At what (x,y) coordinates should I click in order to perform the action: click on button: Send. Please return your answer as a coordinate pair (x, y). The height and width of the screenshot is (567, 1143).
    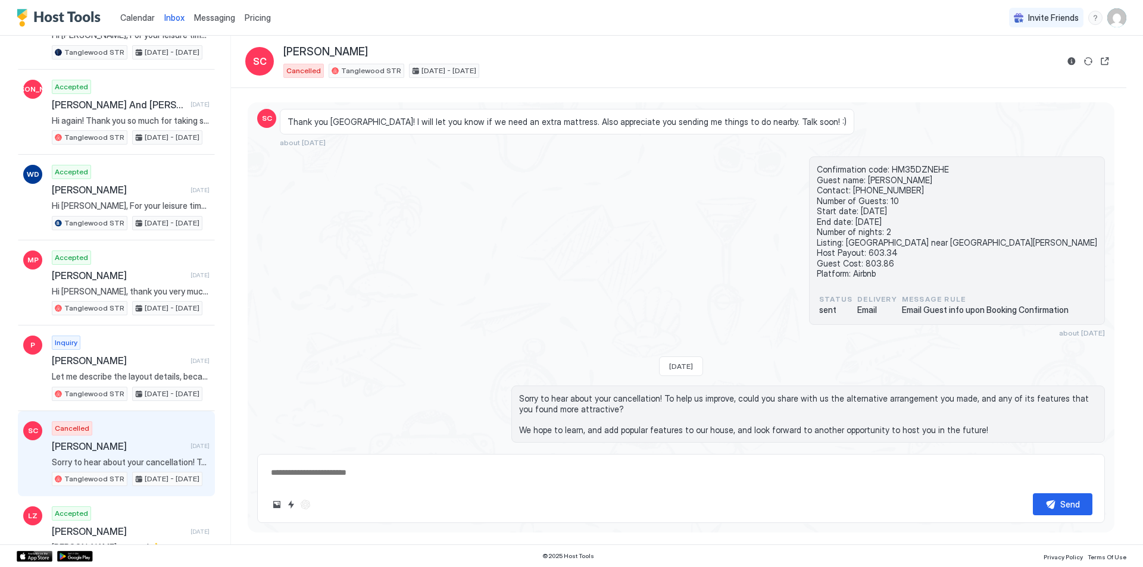
    Looking at the image, I should click on (1062, 504).